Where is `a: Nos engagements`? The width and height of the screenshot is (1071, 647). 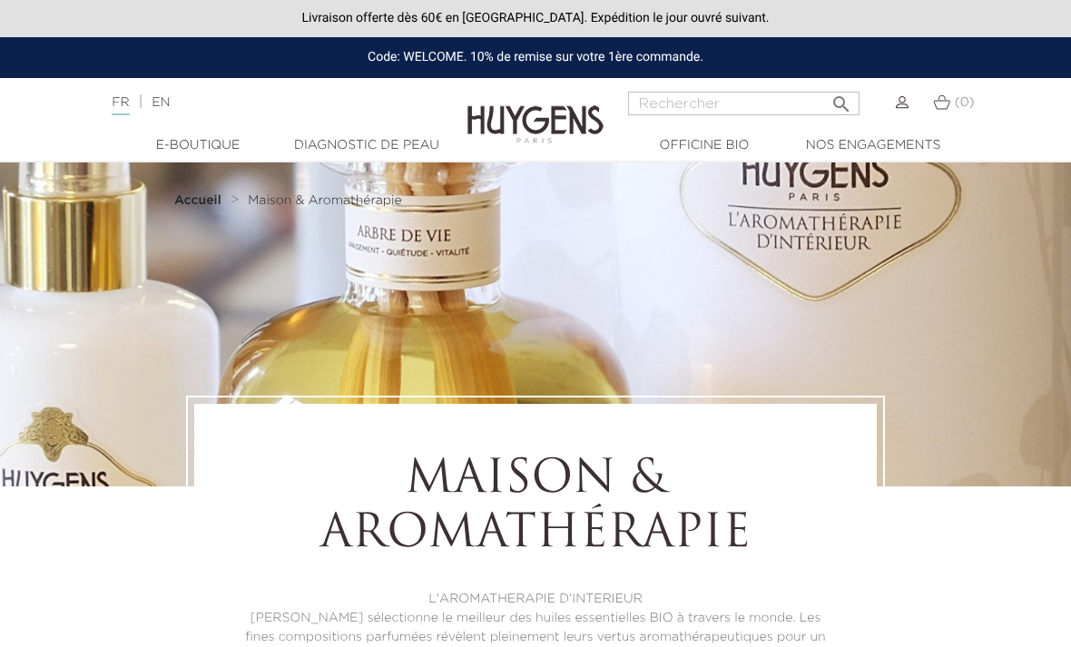 a: Nos engagements is located at coordinates (873, 145).